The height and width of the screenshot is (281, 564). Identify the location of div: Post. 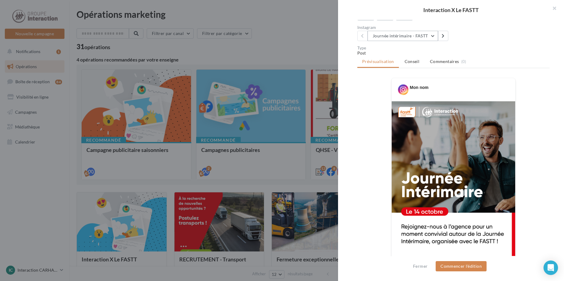
(453, 53).